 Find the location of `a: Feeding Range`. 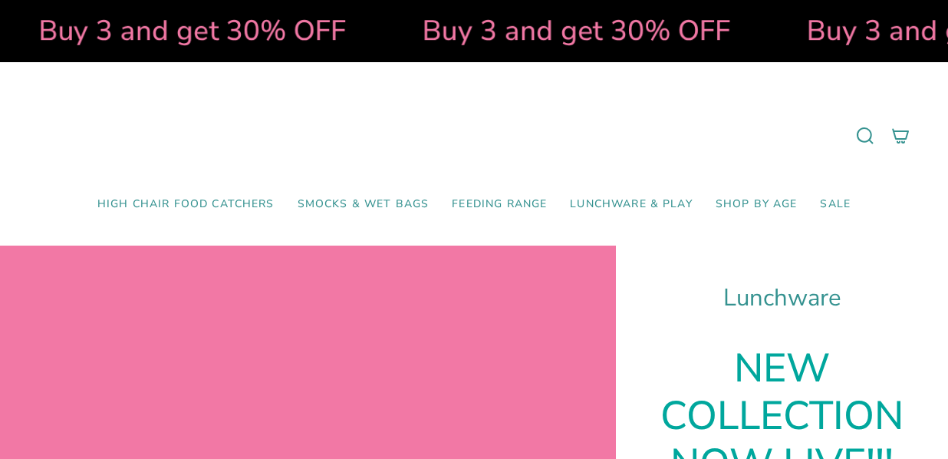

a: Feeding Range is located at coordinates (500, 204).